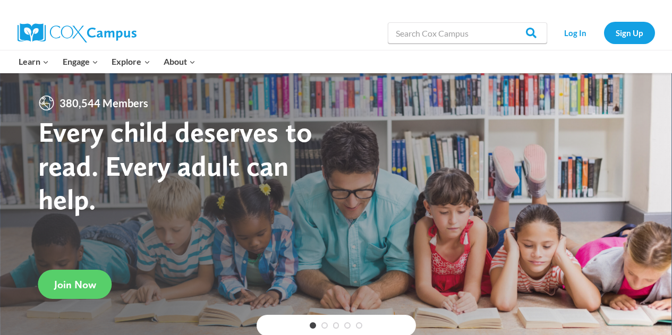  Describe the element at coordinates (175, 165) in the screenshot. I see `strong: Every child deserves to read. Every adult can help.` at that location.